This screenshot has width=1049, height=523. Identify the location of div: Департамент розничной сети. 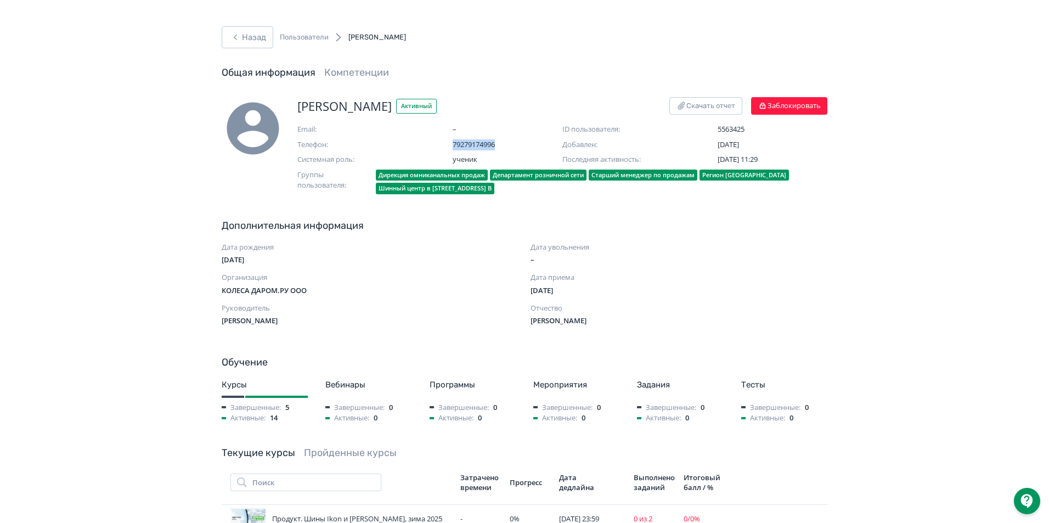
(538, 175).